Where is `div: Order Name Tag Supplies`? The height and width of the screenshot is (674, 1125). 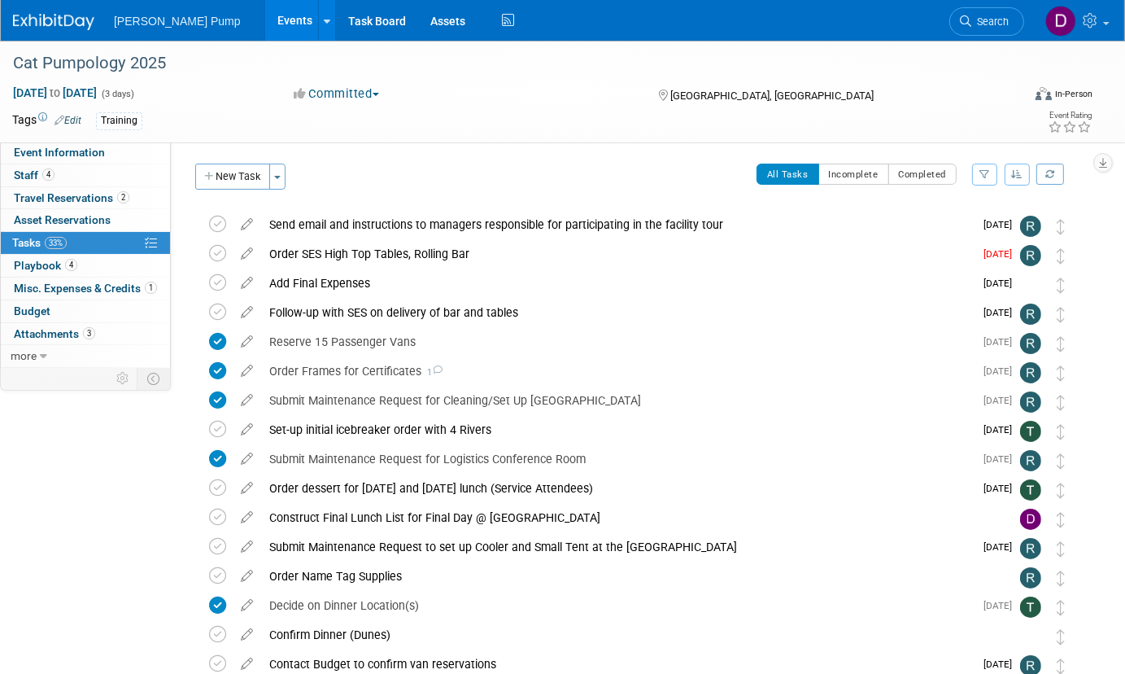
div: Order Name Tag Supplies is located at coordinates (624, 576).